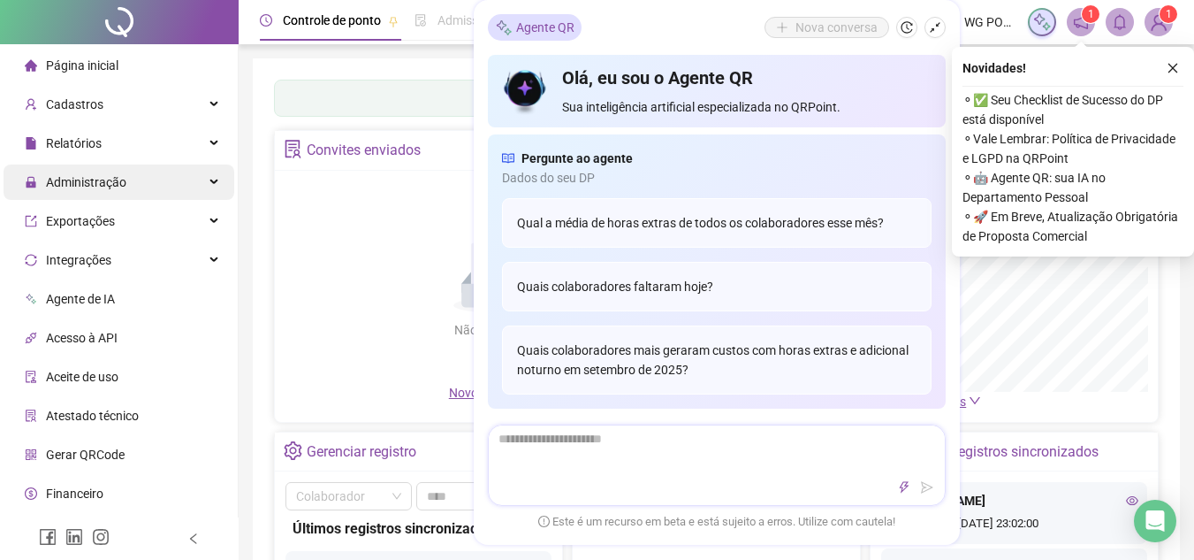 Image resolution: width=1194 pixels, height=560 pixels. Describe the element at coordinates (92, 416) in the screenshot. I see `span: Atestado técnico` at that location.